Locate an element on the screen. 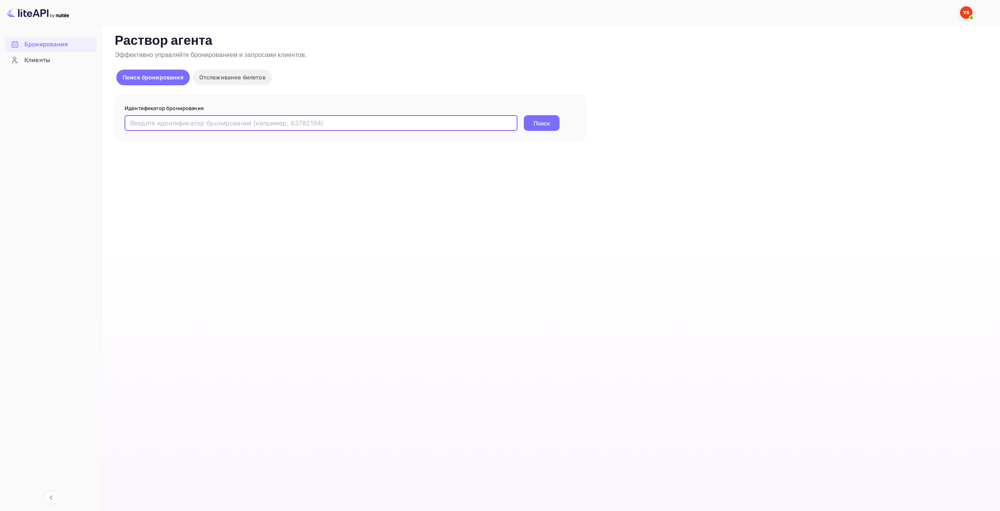 The height and width of the screenshot is (511, 1000). a: Клиенты is located at coordinates (51, 60).